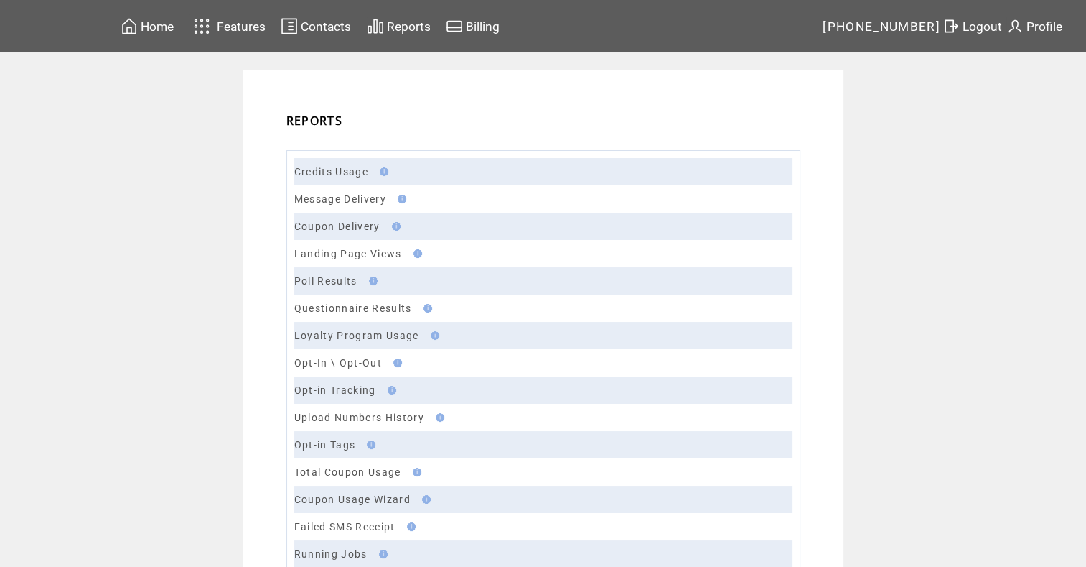 The height and width of the screenshot is (567, 1086). I want to click on a: Total Coupon Usage, so click(348, 472).